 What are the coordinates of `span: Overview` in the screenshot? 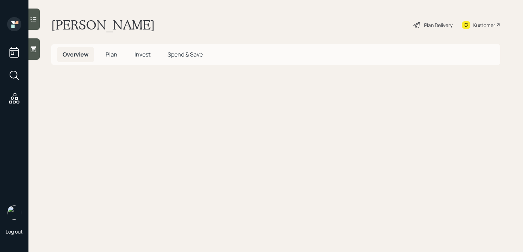 It's located at (75, 54).